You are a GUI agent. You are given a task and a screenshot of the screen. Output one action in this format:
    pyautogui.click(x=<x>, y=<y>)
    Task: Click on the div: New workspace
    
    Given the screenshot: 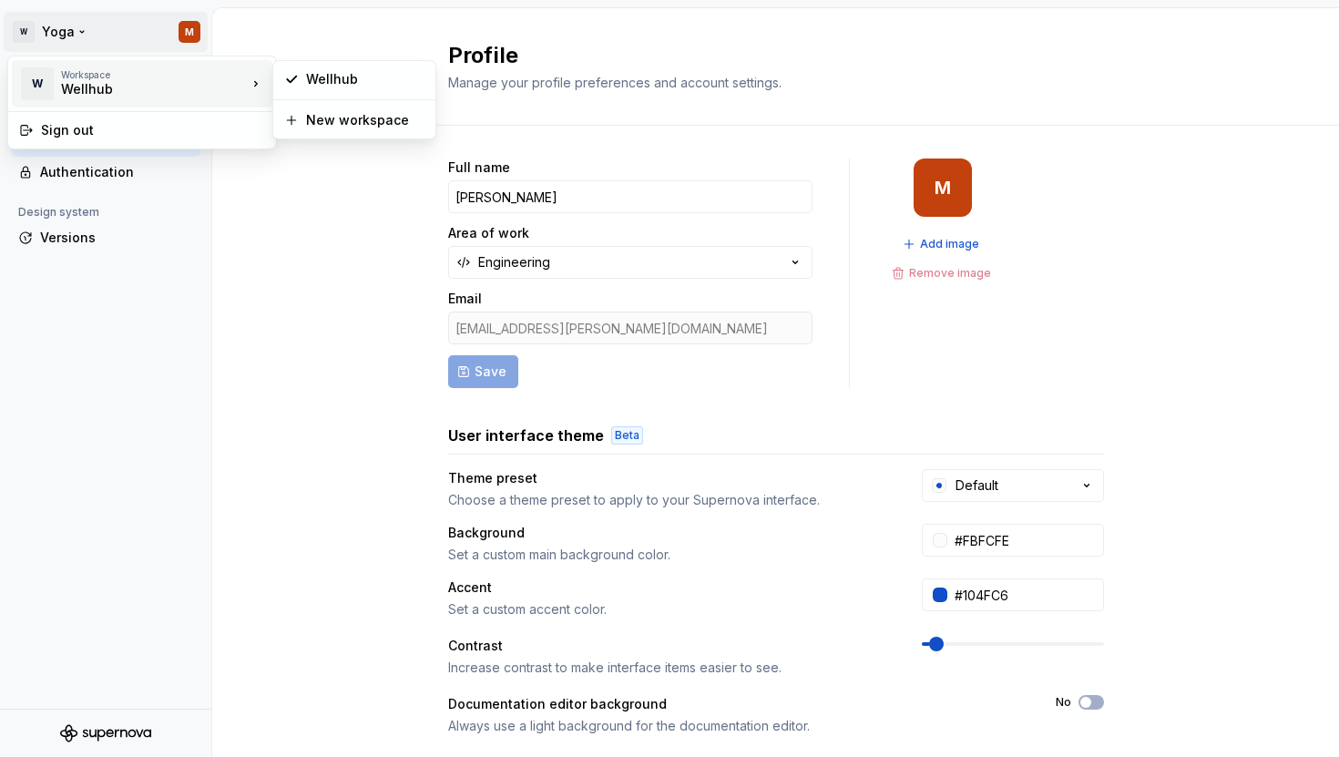 What is the action you would take?
    pyautogui.click(x=365, y=120)
    